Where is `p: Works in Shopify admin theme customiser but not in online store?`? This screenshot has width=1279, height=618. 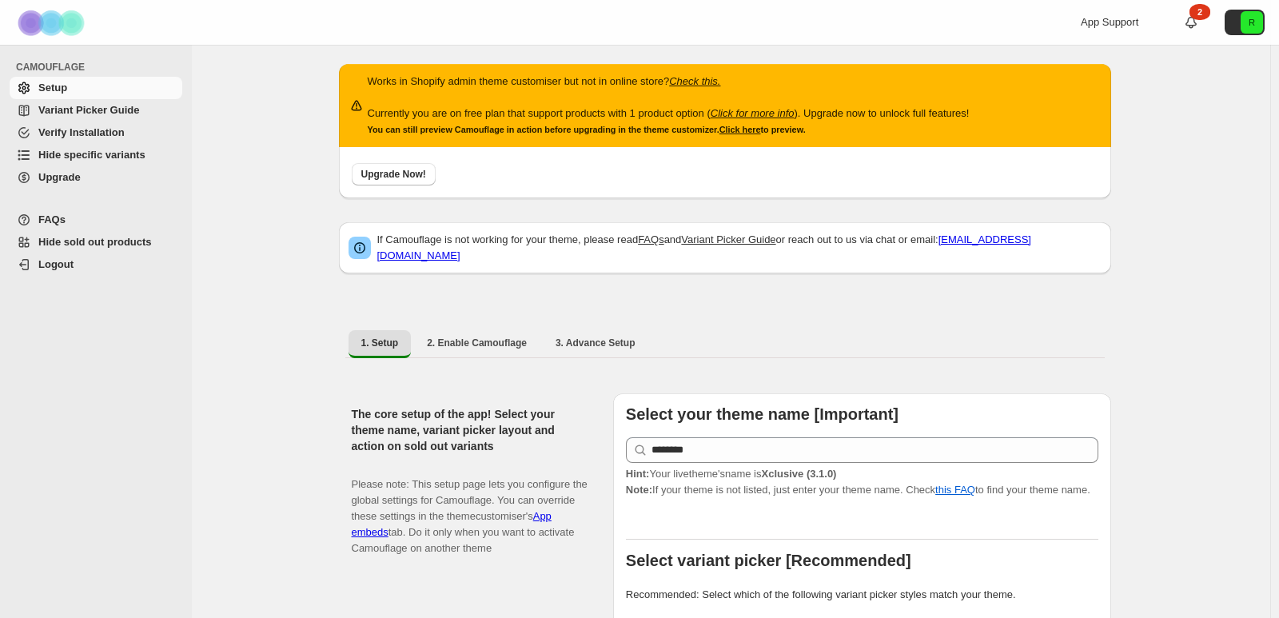
p: Works in Shopify admin theme customiser but not in online store? is located at coordinates (668, 82).